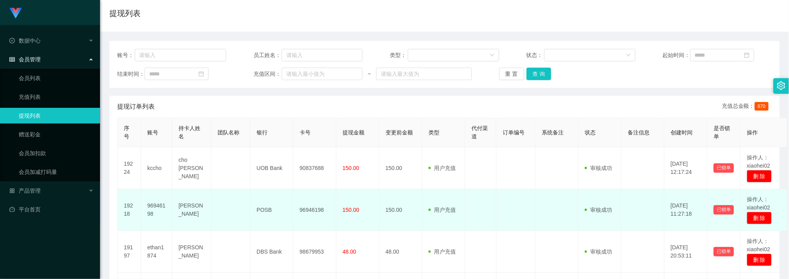 The image size is (789, 279). Describe the element at coordinates (753, 132) in the screenshot. I see `span: 操作` at that location.